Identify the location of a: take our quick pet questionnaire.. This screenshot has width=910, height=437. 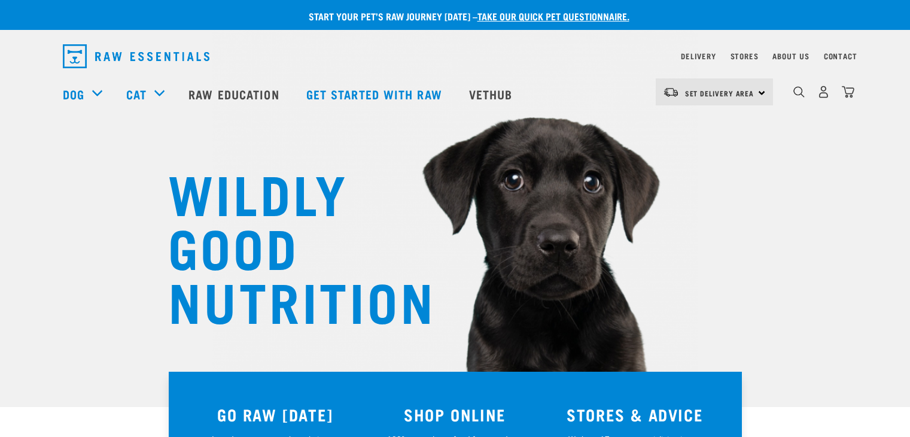
(553, 16).